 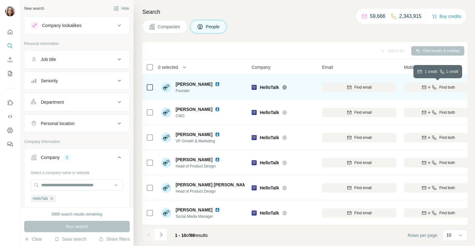 I want to click on button: Job title, so click(x=77, y=59).